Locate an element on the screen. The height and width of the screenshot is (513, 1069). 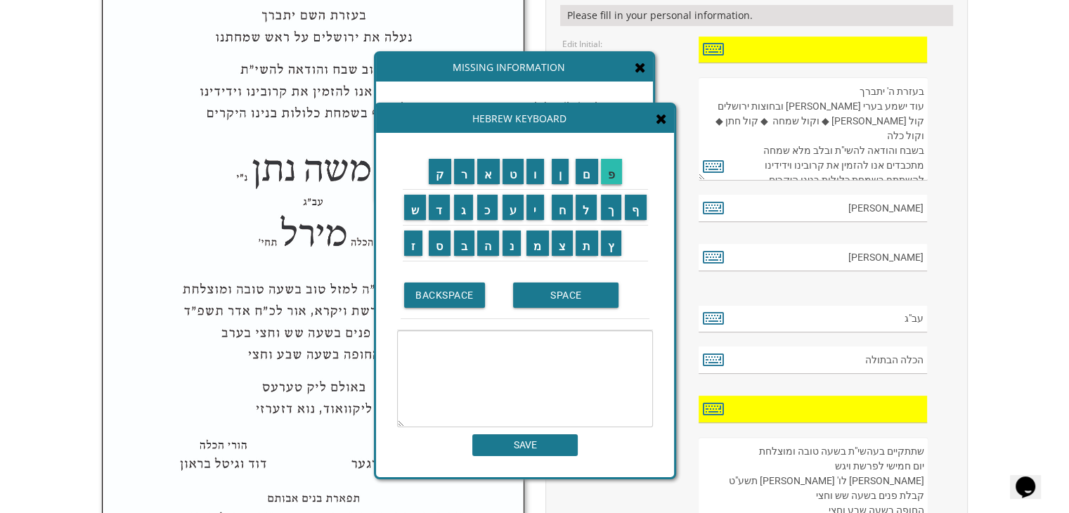
input: ח is located at coordinates (562, 207).